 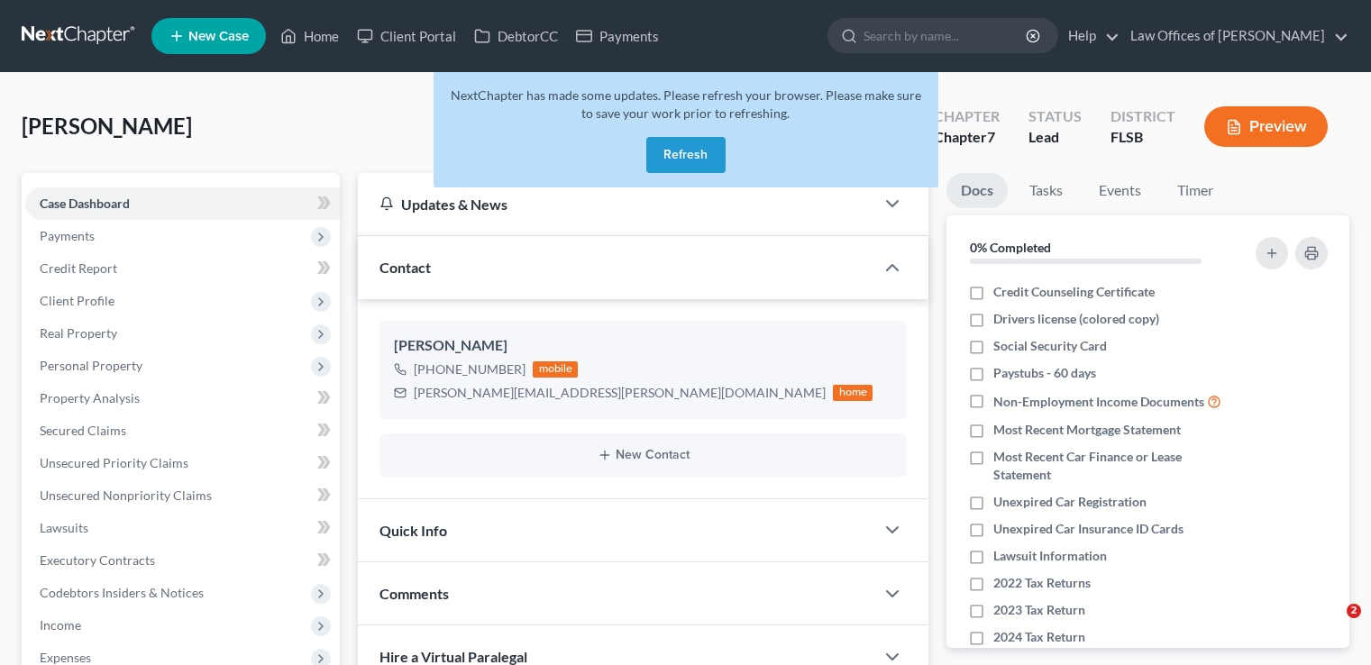 What do you see at coordinates (643, 455) in the screenshot?
I see `button: New Contact` at bounding box center [643, 455].